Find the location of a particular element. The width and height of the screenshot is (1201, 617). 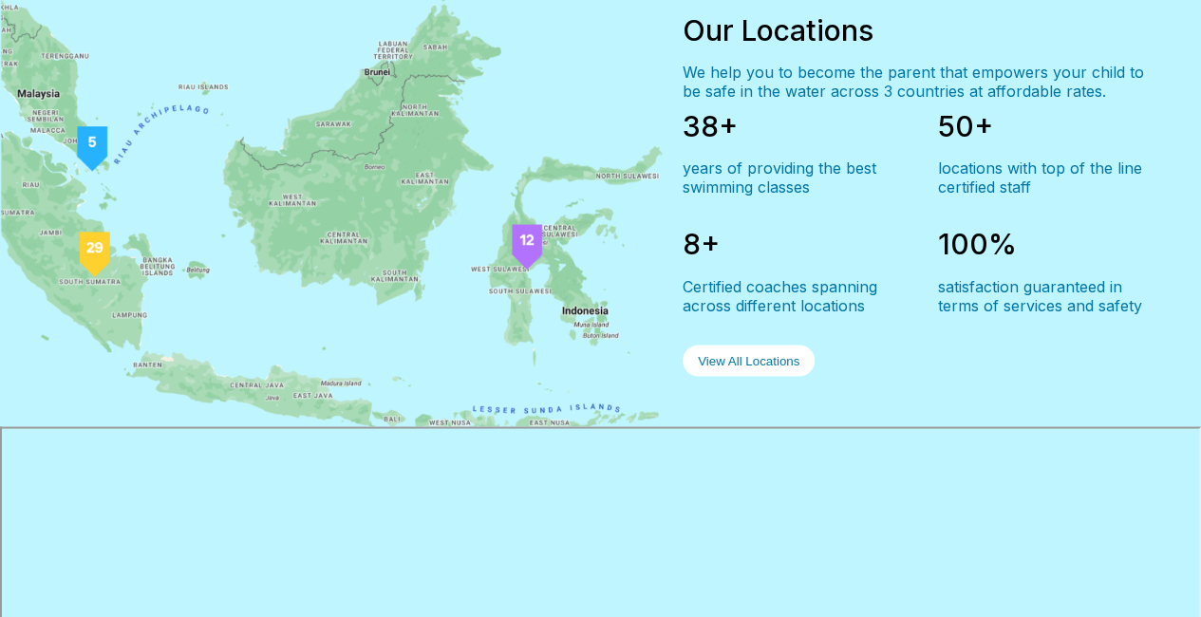

div: satisfaction guaranteed in terms of services and safety is located at coordinates (1050, 295).